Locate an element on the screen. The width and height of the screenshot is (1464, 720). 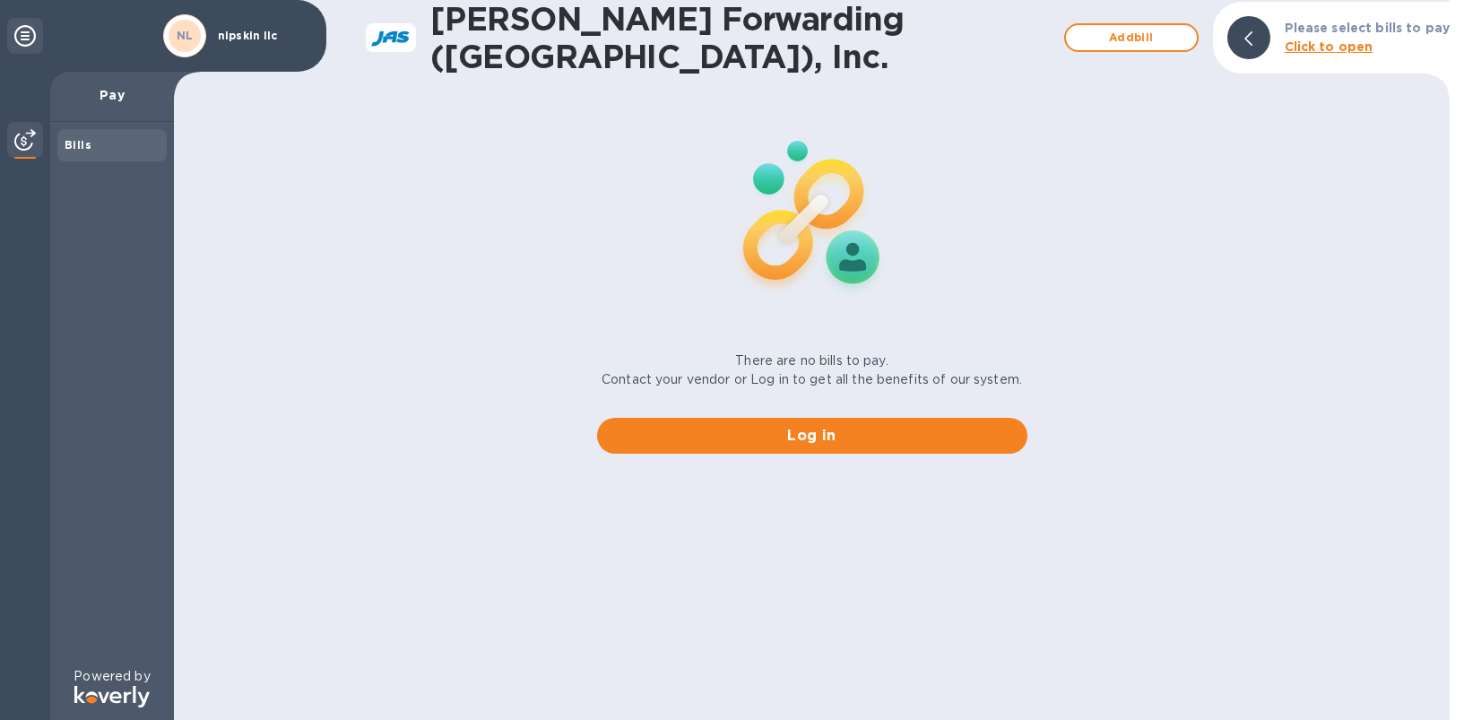
b: Click to open is located at coordinates (1329, 47).